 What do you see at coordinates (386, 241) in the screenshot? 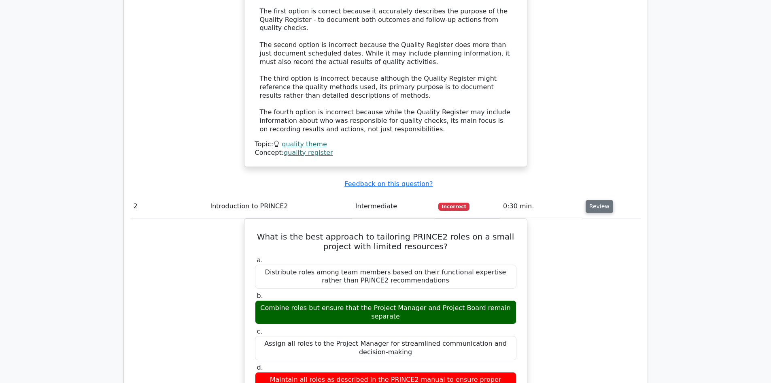
I see `h5: What is the best approach to tailoring PRINCE2 roles on a small project with limited resources?` at bounding box center [386, 241].